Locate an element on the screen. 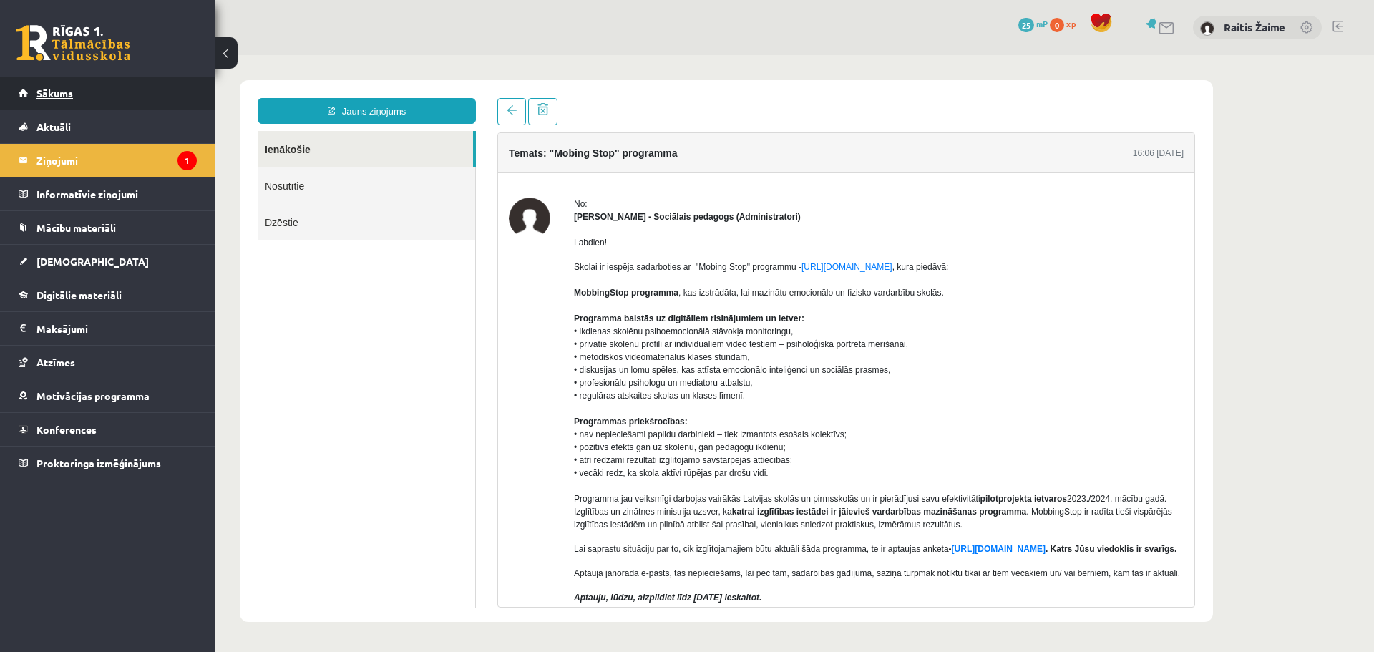 The image size is (1374, 652). span: 0 is located at coordinates (1057, 25).